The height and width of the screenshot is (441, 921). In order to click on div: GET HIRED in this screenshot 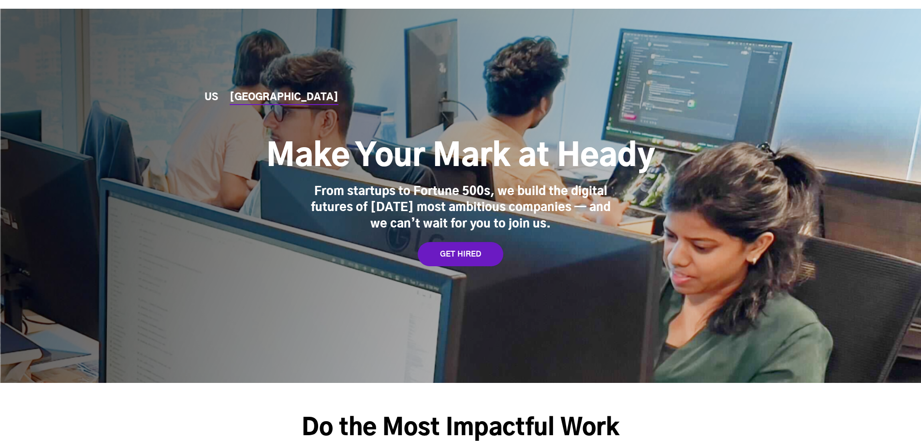, I will do `click(460, 254)`.